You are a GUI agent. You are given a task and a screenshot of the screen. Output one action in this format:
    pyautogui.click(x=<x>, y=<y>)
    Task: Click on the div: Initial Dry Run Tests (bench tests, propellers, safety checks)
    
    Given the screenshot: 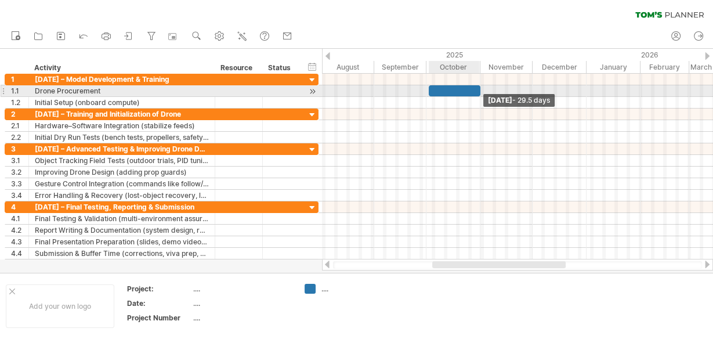 What is the action you would take?
    pyautogui.click(x=122, y=137)
    